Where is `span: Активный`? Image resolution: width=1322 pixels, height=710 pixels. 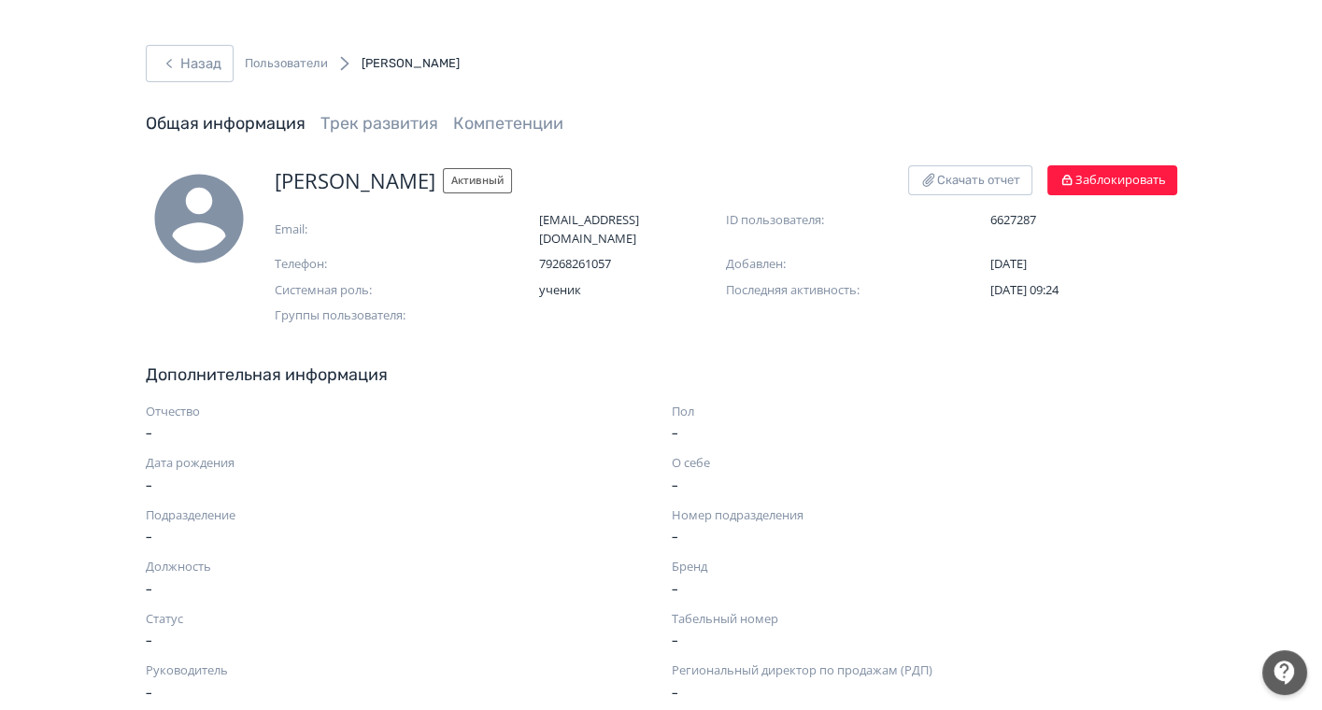 span: Активный is located at coordinates (477, 180).